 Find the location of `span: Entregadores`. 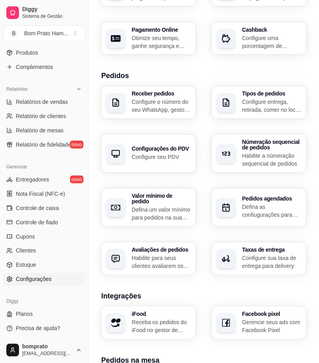

span: Entregadores is located at coordinates (32, 180).